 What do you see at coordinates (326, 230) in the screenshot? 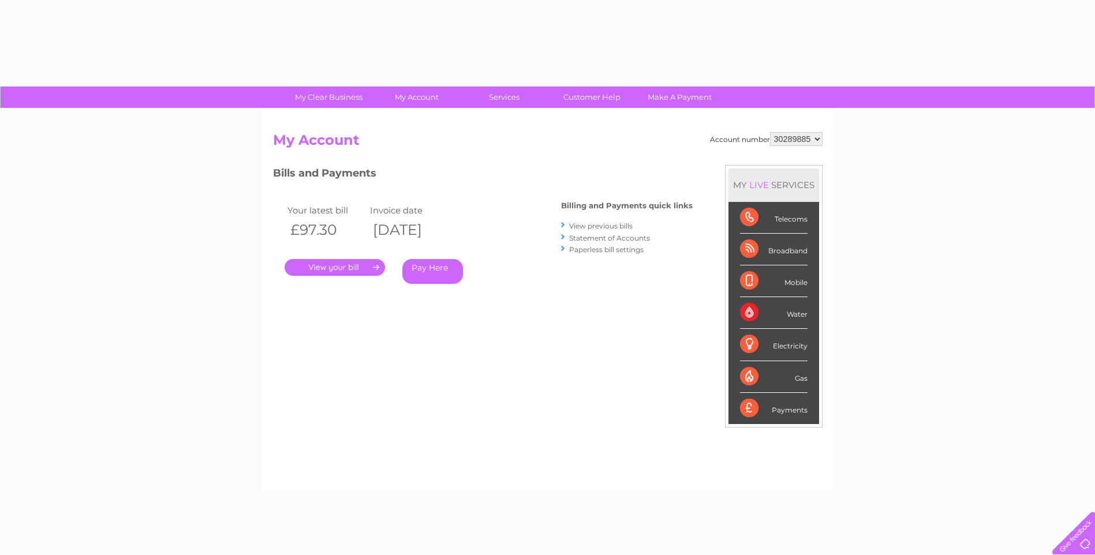
I see `th: £97.30` at bounding box center [326, 230].